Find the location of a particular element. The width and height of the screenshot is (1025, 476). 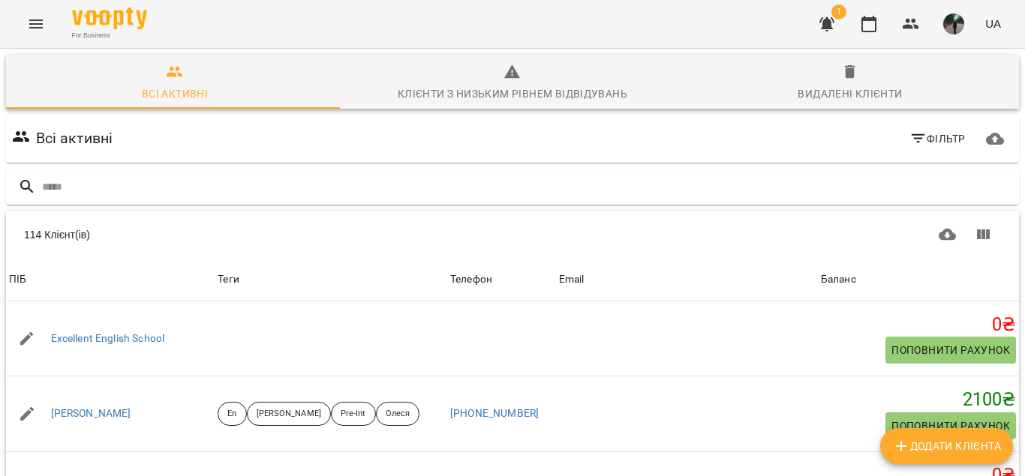

div: ПІБ is located at coordinates (17, 280).